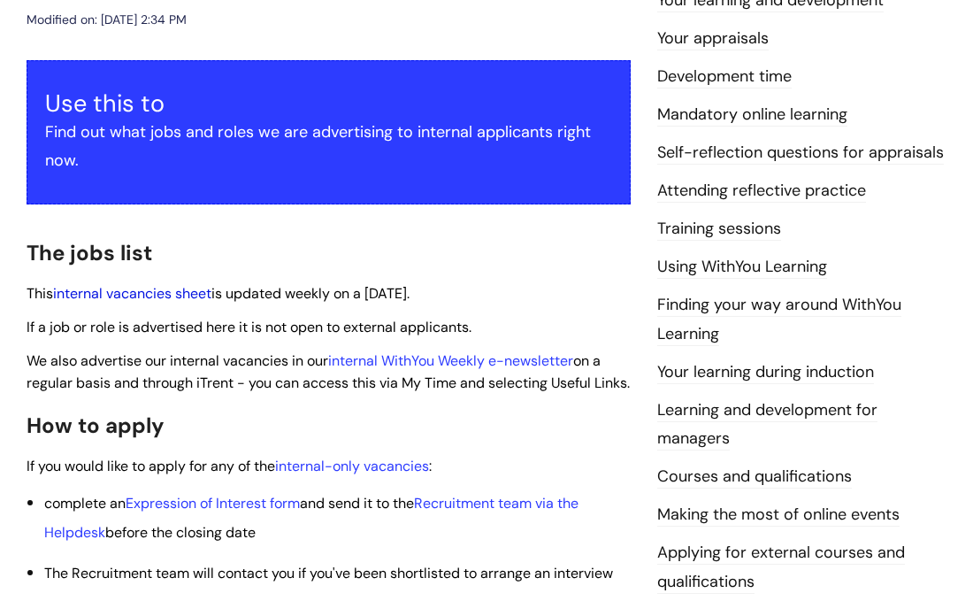 Image resolution: width=973 pixels, height=601 pixels. I want to click on a: Learning and development for managers, so click(767, 425).